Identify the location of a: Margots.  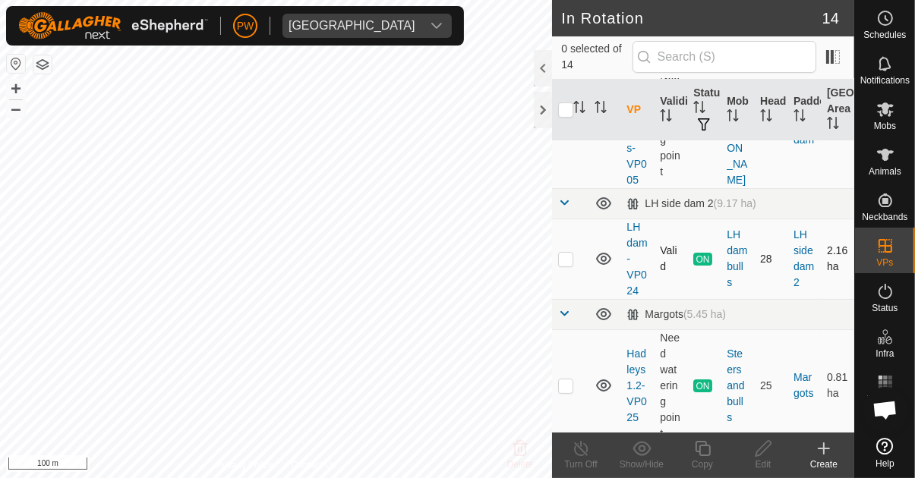
(803, 385).